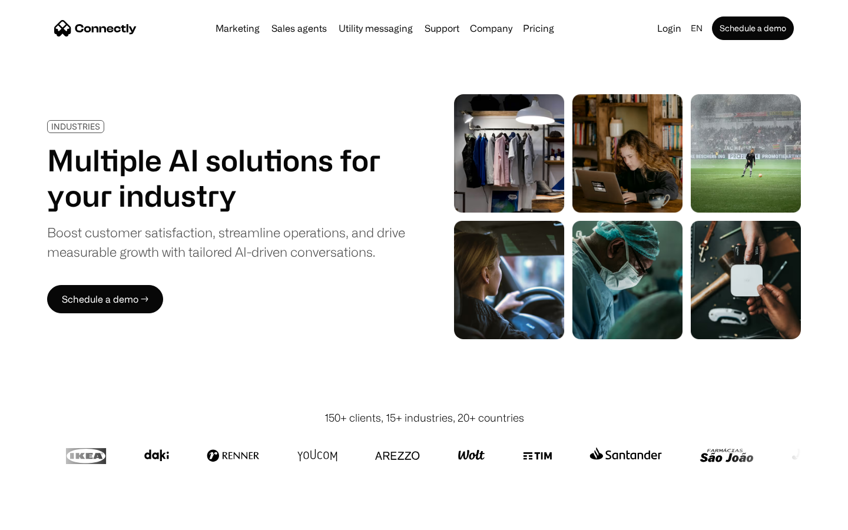  I want to click on div: Boost customer satisfaction, streamline operations, and drive measurable growth with tailored AI-..., so click(226, 242).